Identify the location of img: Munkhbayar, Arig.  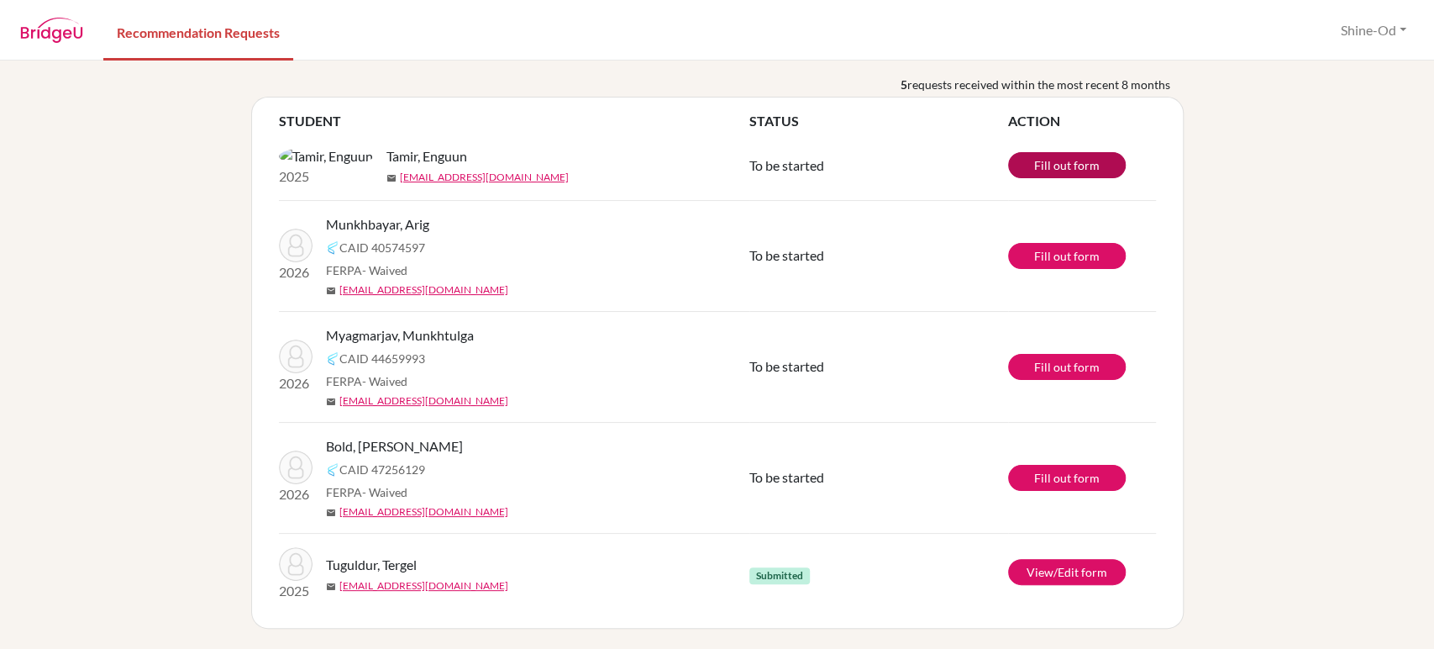
(296, 245).